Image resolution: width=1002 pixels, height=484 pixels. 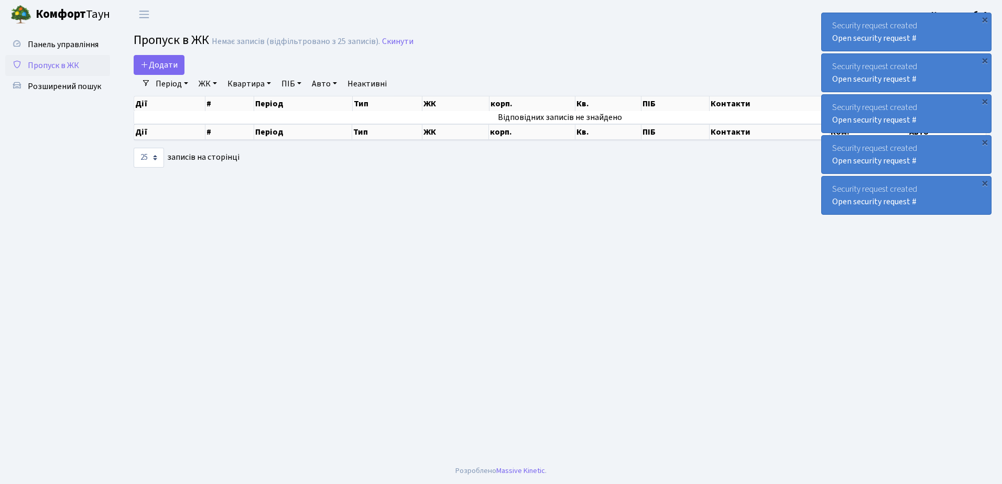 What do you see at coordinates (324, 84) in the screenshot?
I see `a: Авто` at bounding box center [324, 84].